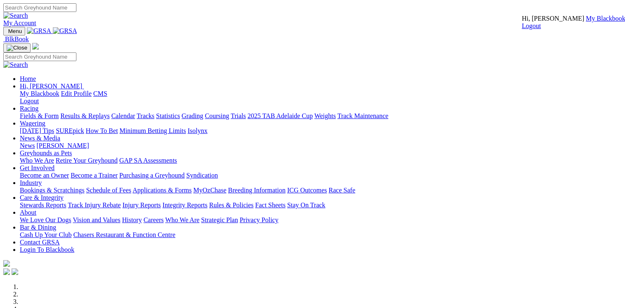 Image resolution: width=625 pixels, height=308 pixels. What do you see at coordinates (31, 182) in the screenshot?
I see `a: Industry` at bounding box center [31, 182].